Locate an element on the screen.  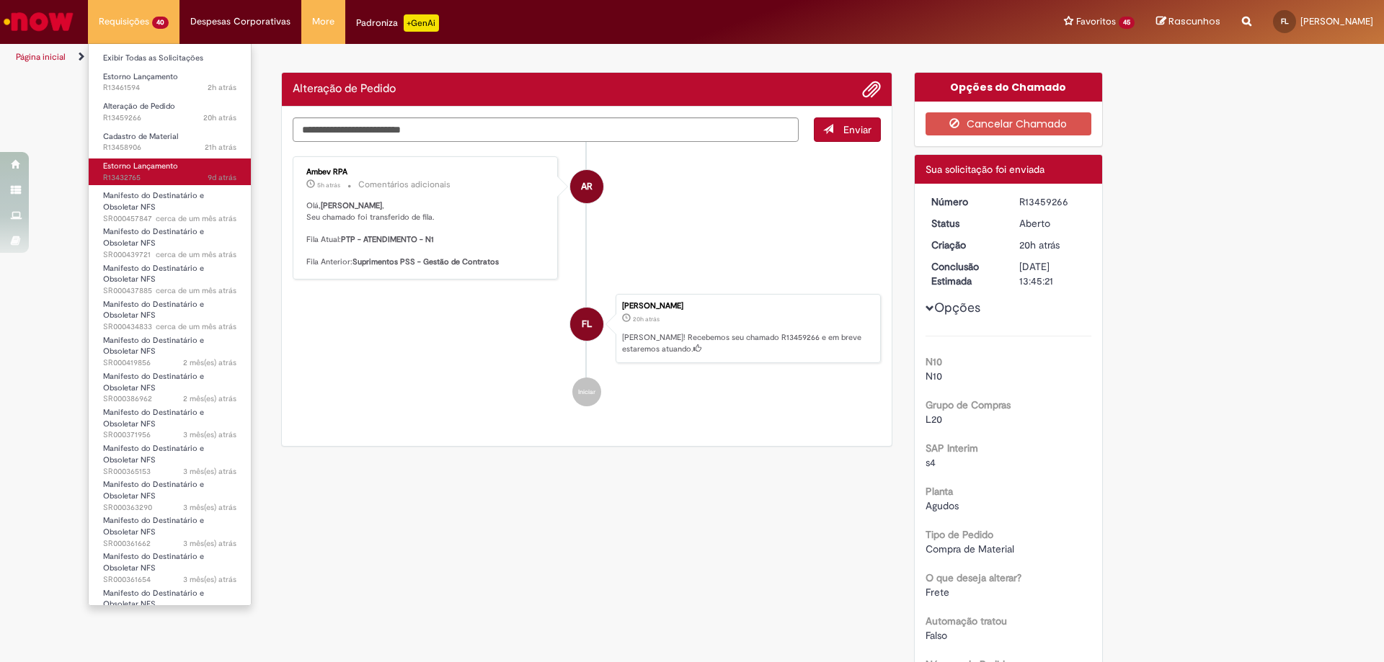
b: Suprimentos PSS - Gestão de Contratos is located at coordinates (425, 262).